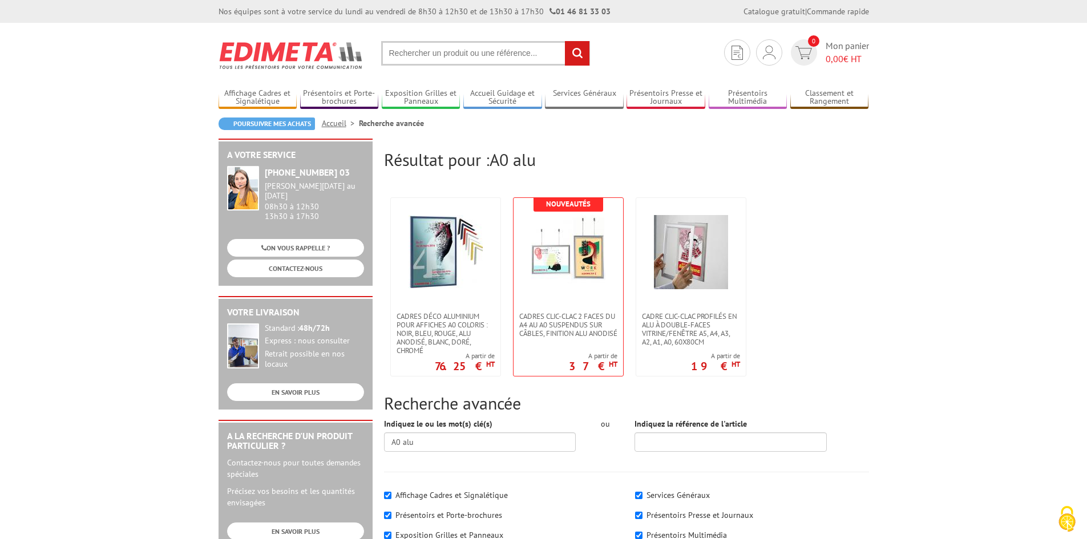 This screenshot has height=539, width=1087. Describe the element at coordinates (391, 123) in the screenshot. I see `li: Recherche avancée` at that location.